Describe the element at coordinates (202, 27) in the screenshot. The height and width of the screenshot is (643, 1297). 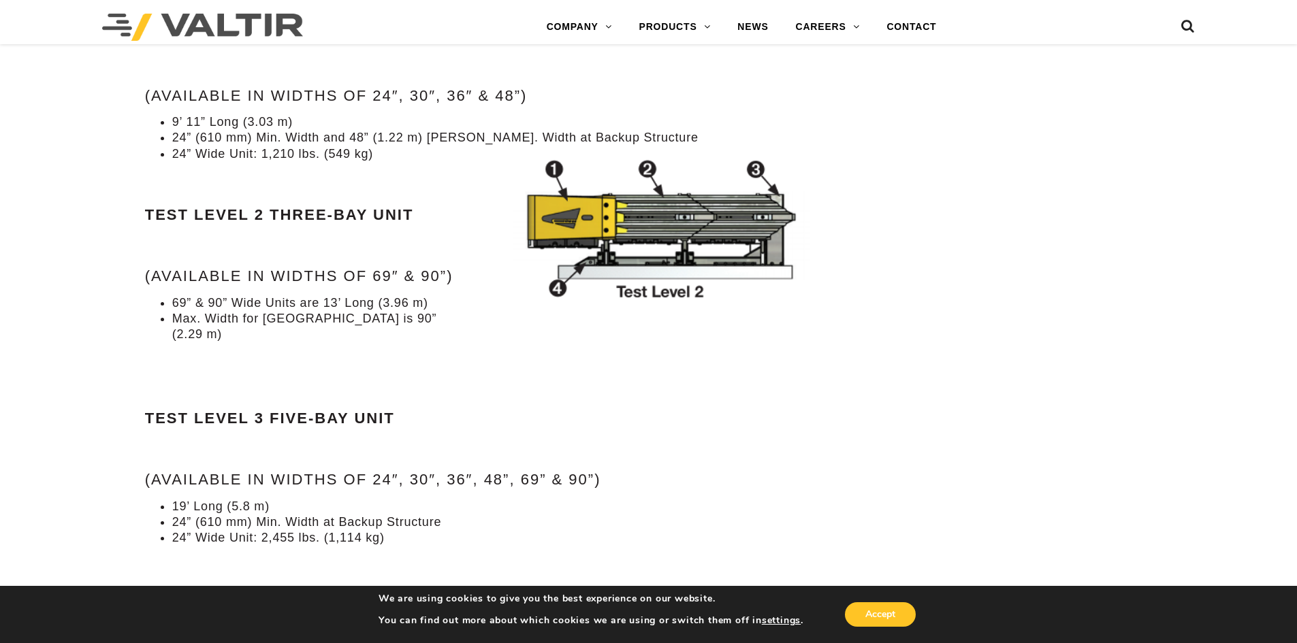
I see `img: Valtir` at that location.